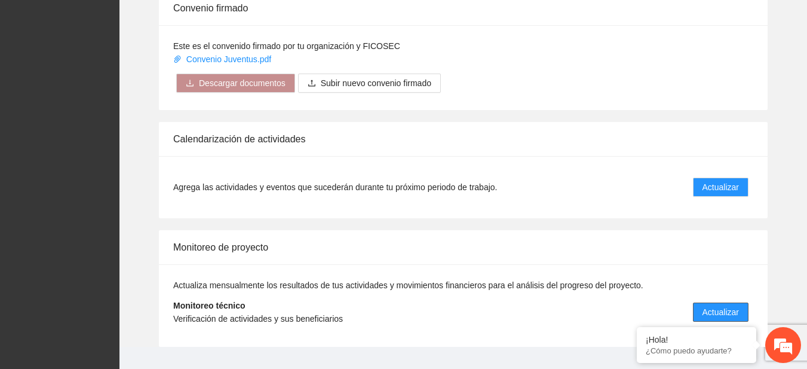 This screenshot has height=369, width=807. What do you see at coordinates (209, 305) in the screenshot?
I see `strong: Monitoreo técnico` at bounding box center [209, 305].